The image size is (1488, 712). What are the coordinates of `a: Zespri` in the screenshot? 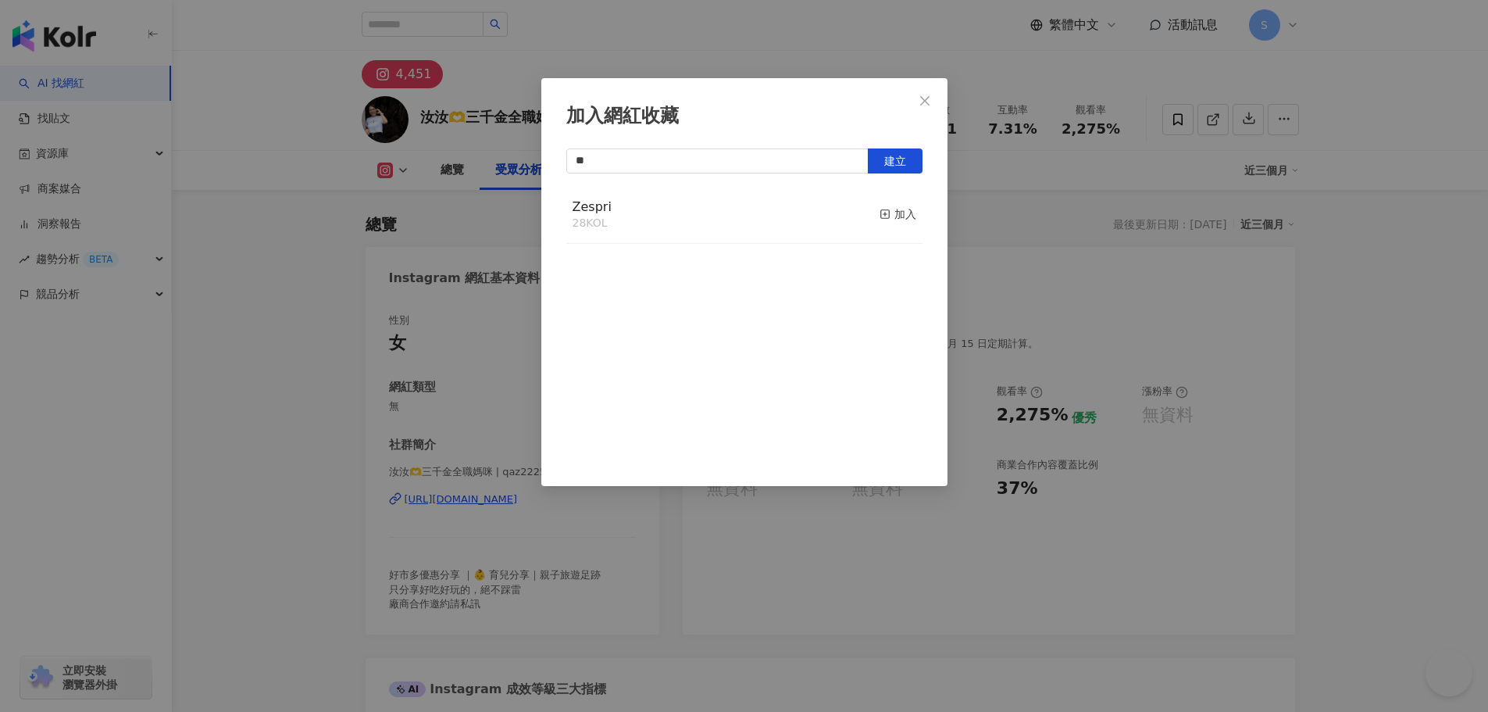 It's located at (592, 207).